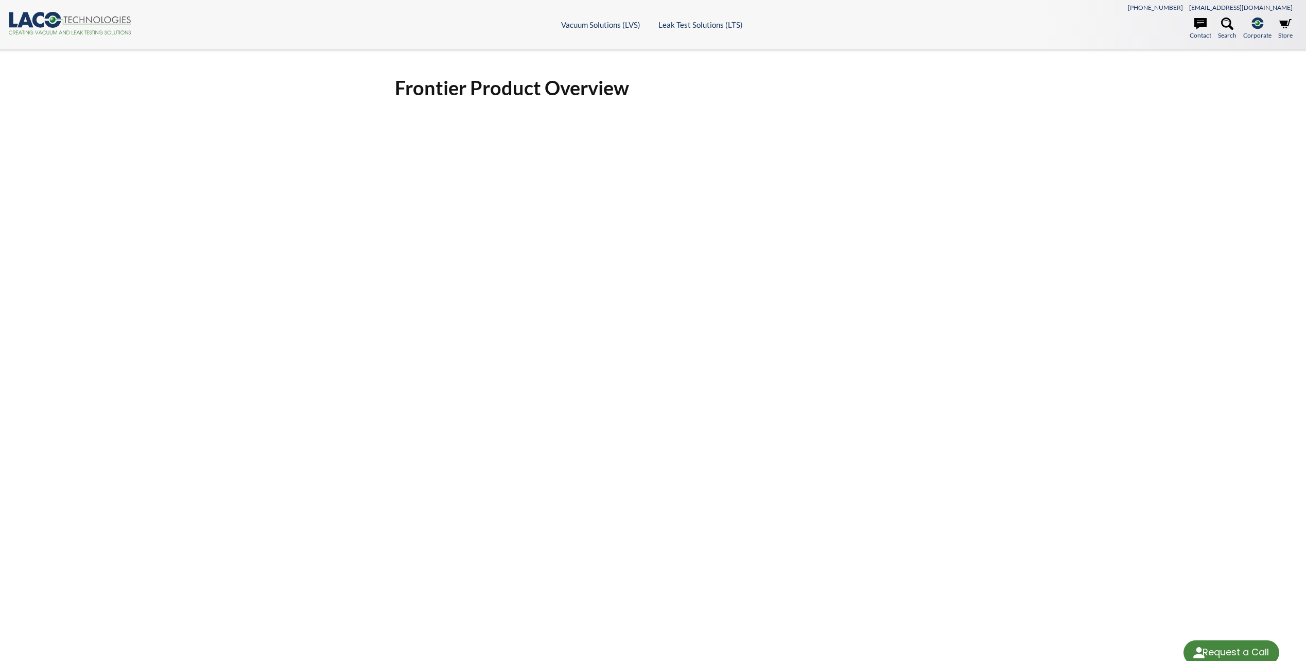 The image size is (1306, 661). What do you see at coordinates (1227, 29) in the screenshot?
I see `a: Search` at bounding box center [1227, 29].